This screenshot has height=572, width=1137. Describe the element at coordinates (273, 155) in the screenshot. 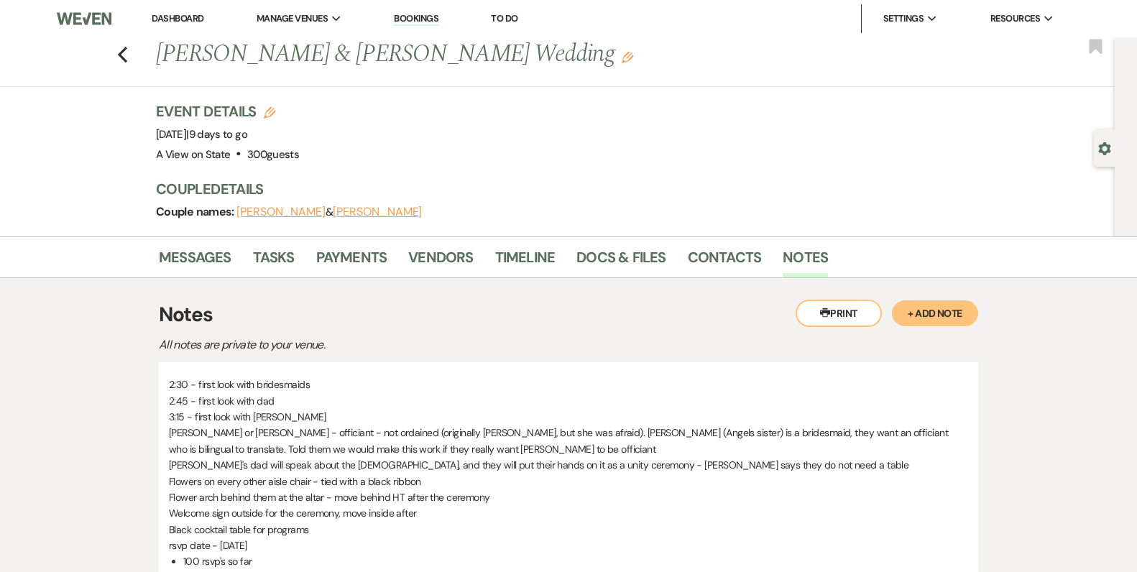

I see `span: 300 guests` at that location.